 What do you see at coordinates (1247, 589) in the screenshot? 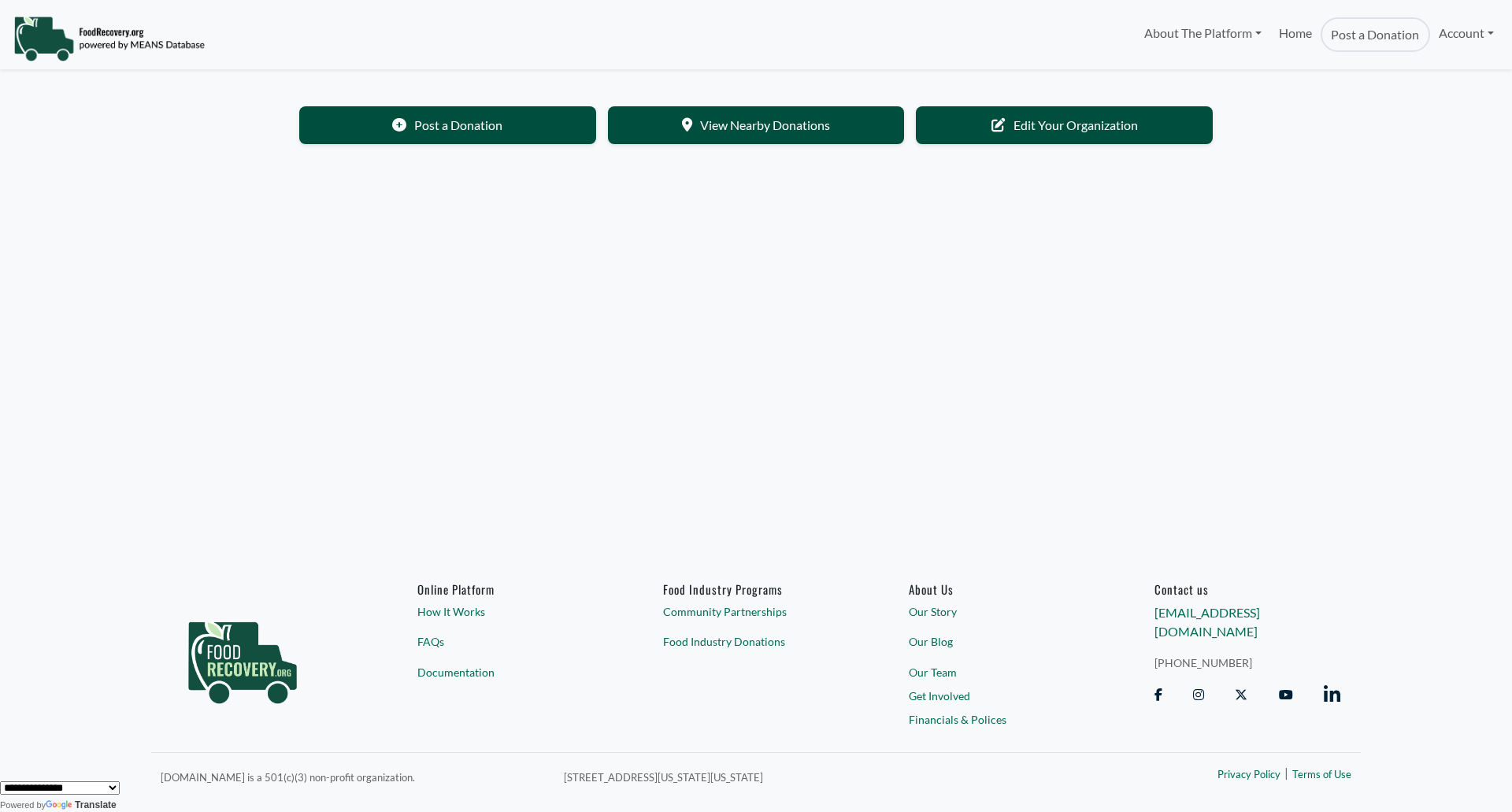
I see `h6: Contact us` at bounding box center [1247, 589].